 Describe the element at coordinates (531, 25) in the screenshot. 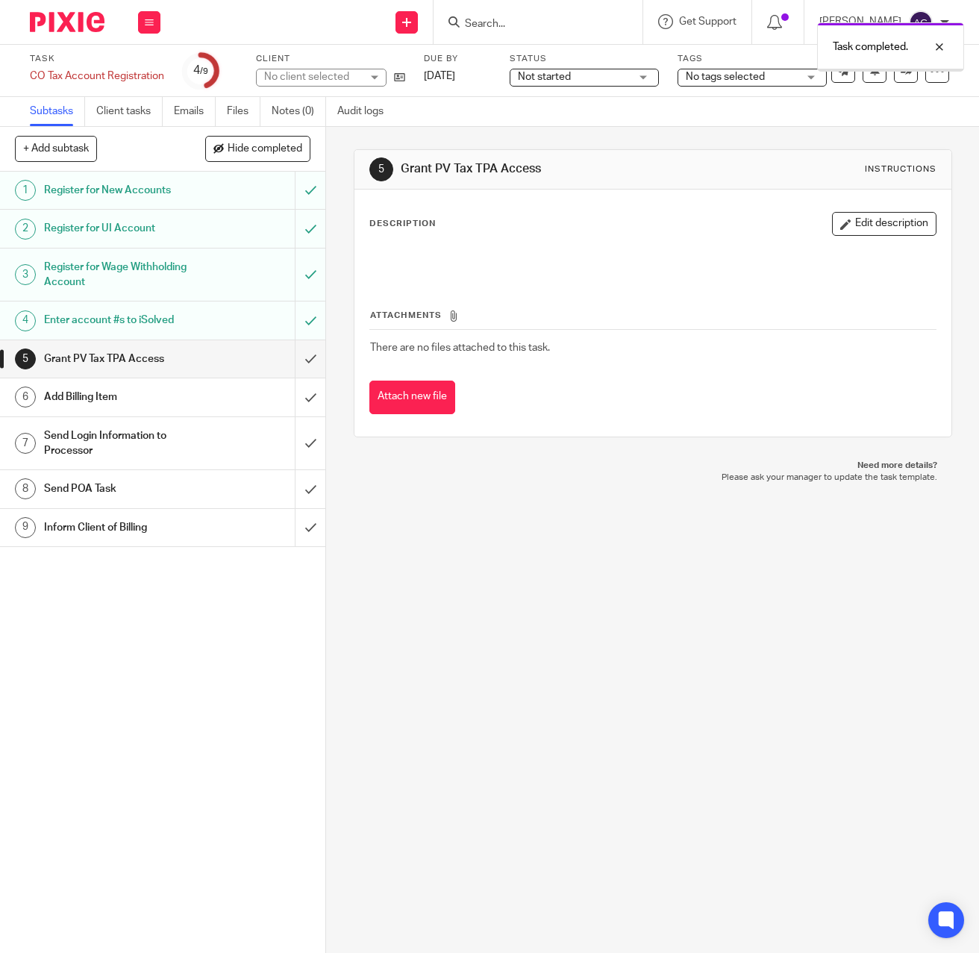

I see `input: Search` at that location.